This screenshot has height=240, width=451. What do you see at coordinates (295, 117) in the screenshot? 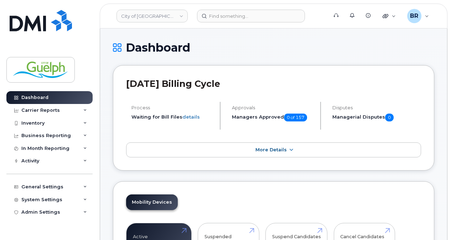
I see `span: 0 of 157` at bounding box center [295, 117].